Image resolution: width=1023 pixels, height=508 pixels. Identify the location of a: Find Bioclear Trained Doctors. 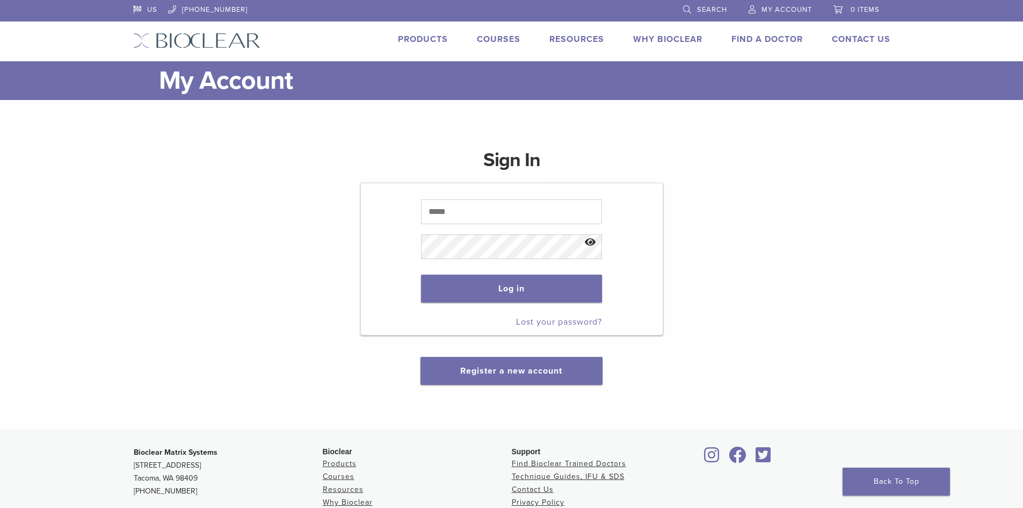
(569, 463).